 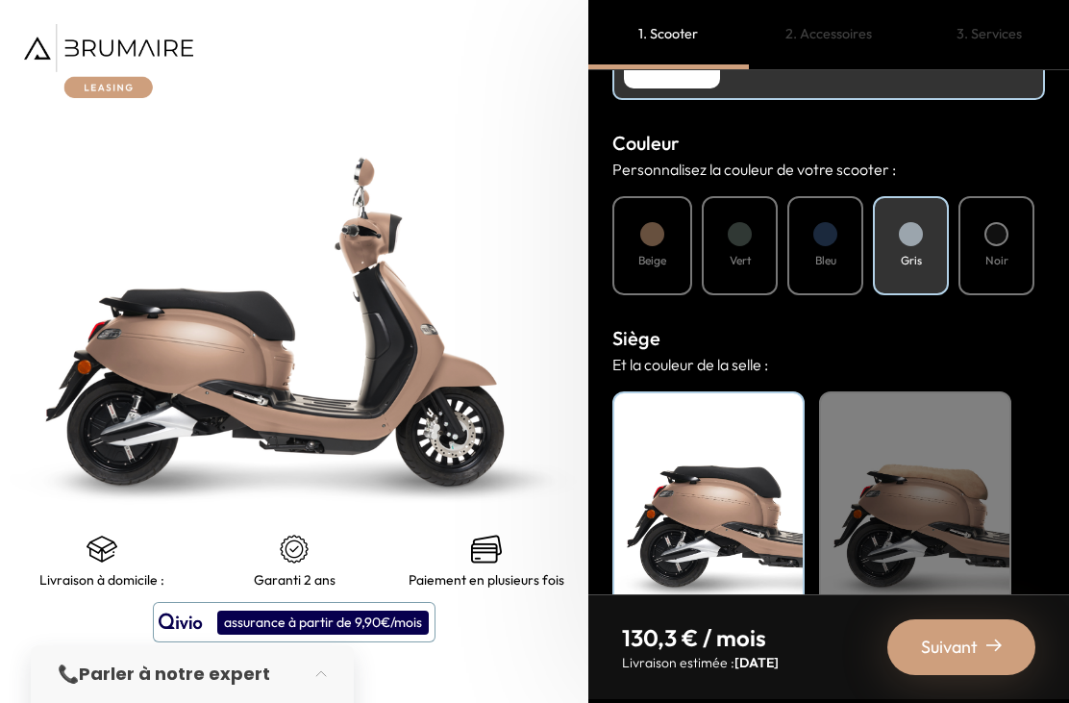 I want to click on p: Paiement en plusieurs fois, so click(x=487, y=580).